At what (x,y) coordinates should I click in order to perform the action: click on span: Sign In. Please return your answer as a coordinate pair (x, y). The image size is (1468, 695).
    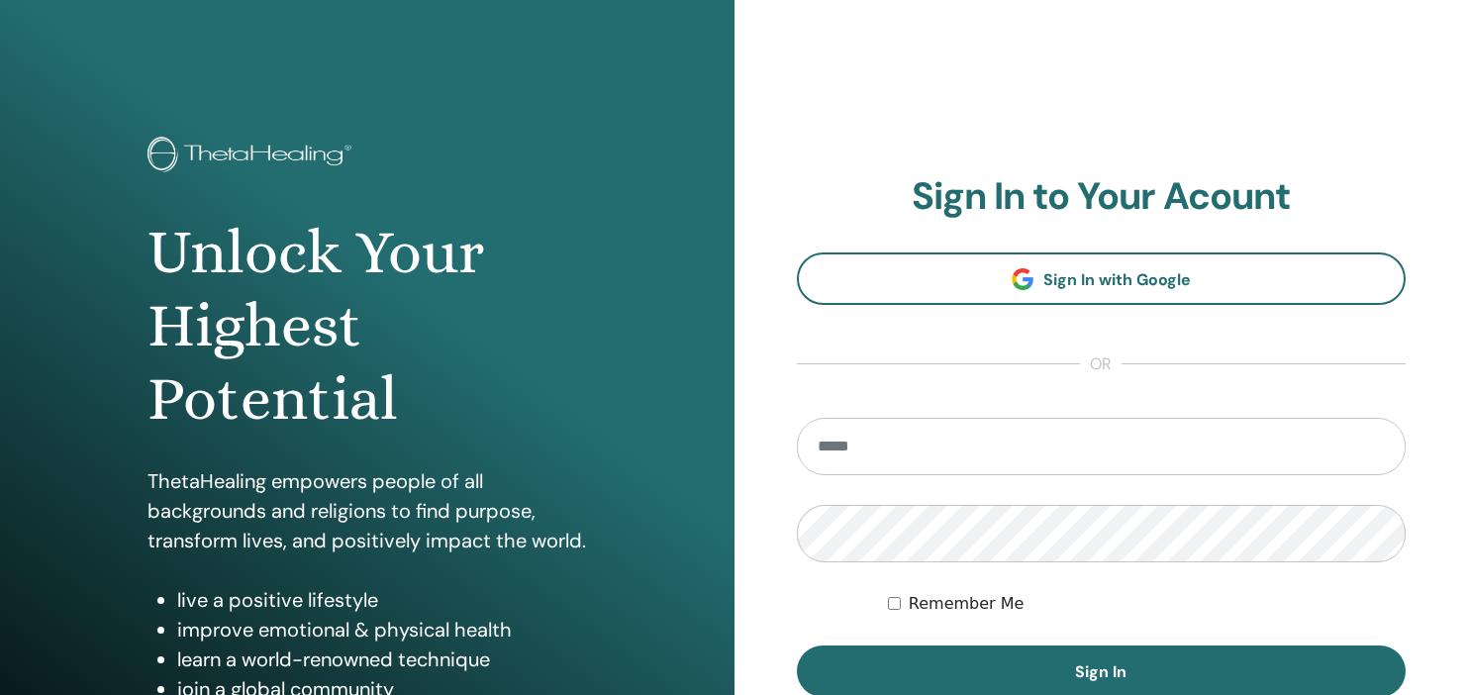
    Looking at the image, I should click on (1101, 671).